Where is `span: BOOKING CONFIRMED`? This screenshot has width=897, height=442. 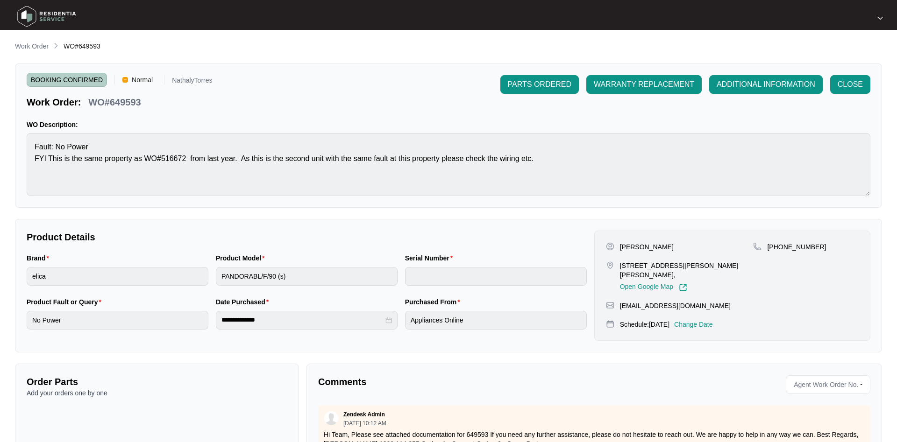 span: BOOKING CONFIRMED is located at coordinates (67, 80).